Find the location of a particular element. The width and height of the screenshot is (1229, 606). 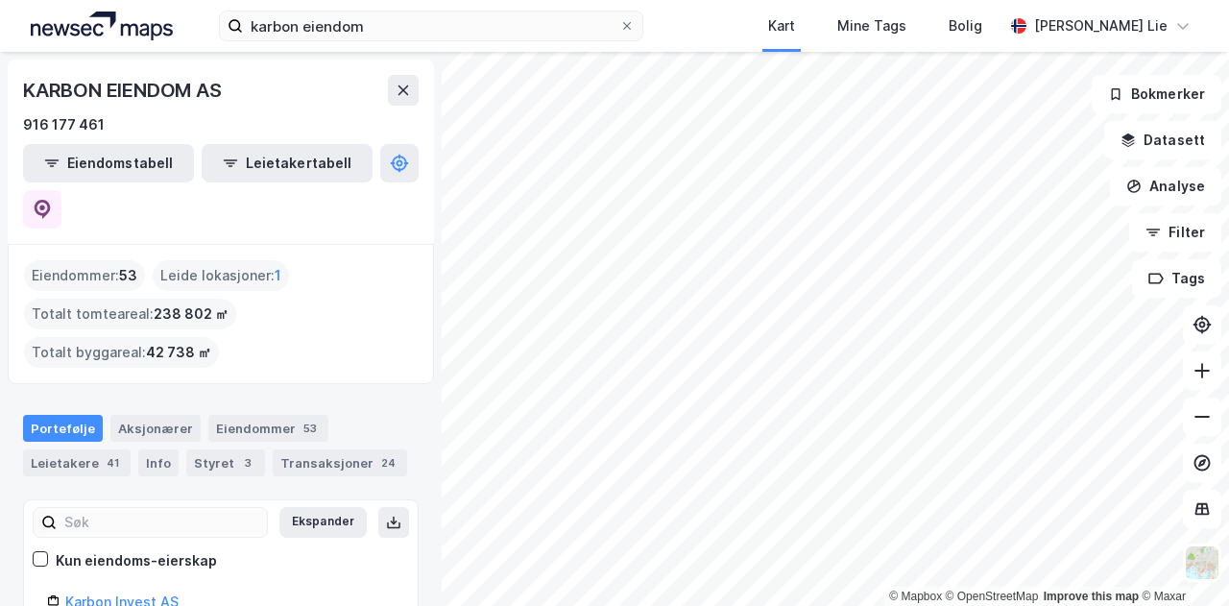

div: Transaksjoner is located at coordinates (340, 463).